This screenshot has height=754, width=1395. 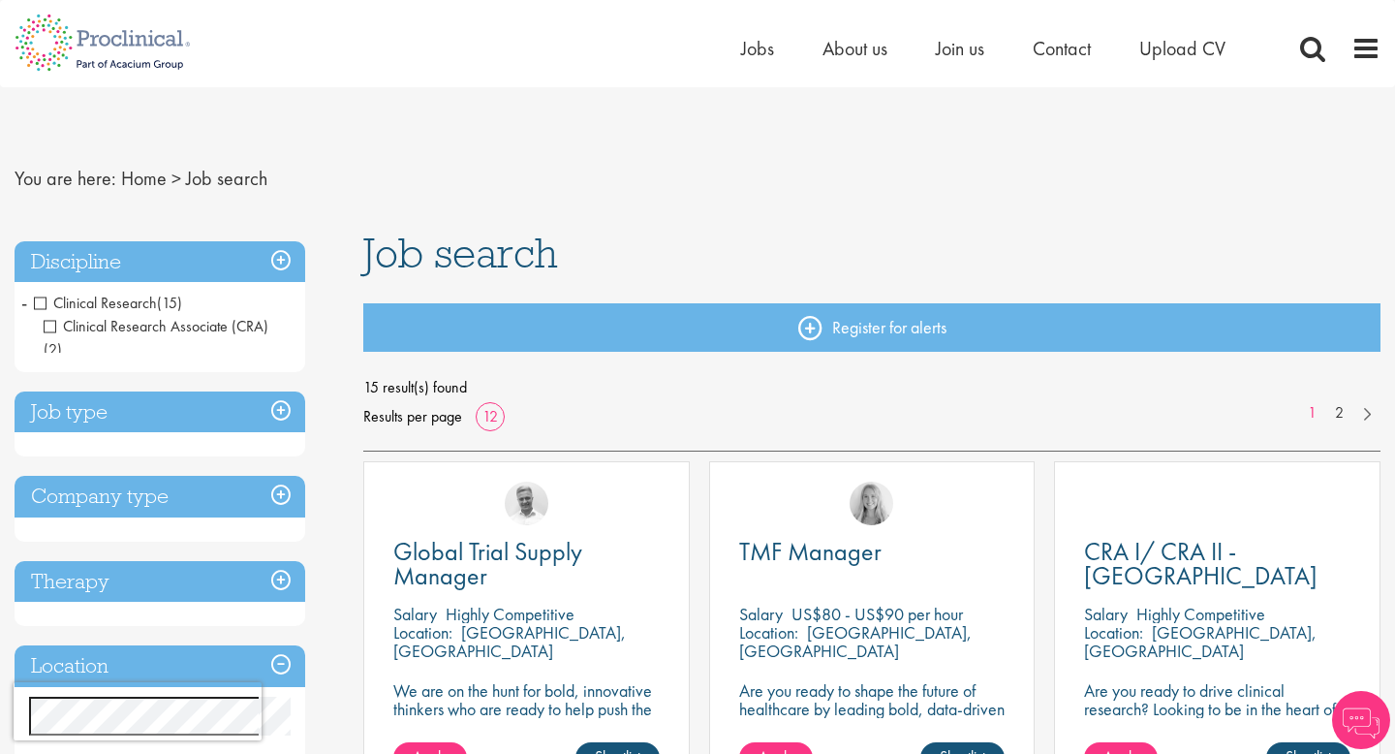 I want to click on span: (15), so click(x=170, y=302).